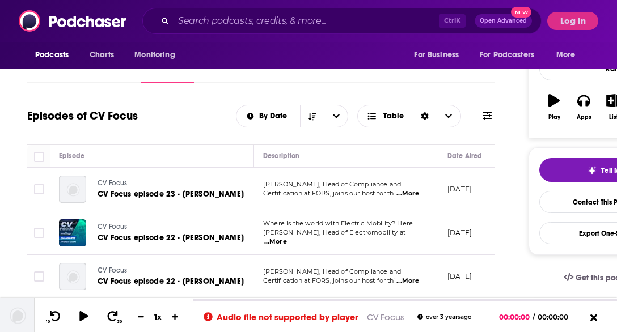 The image size is (617, 332). Describe the element at coordinates (554, 107) in the screenshot. I see `button: Play` at that location.